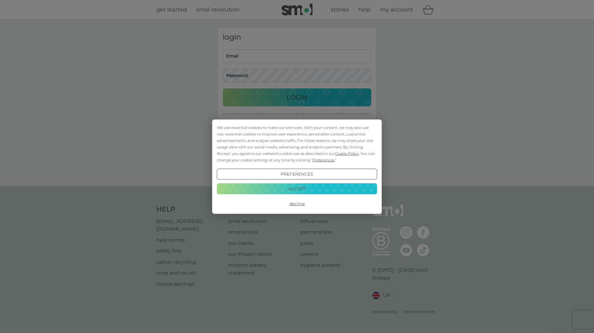 This screenshot has width=594, height=333. What do you see at coordinates (297, 166) in the screenshot?
I see `div: Cookie Consent Prompt` at bounding box center [297, 166].